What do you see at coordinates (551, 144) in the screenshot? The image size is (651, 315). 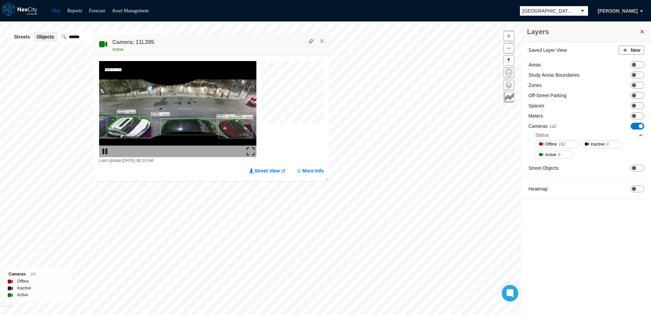 I see `span: Offline` at bounding box center [551, 144].